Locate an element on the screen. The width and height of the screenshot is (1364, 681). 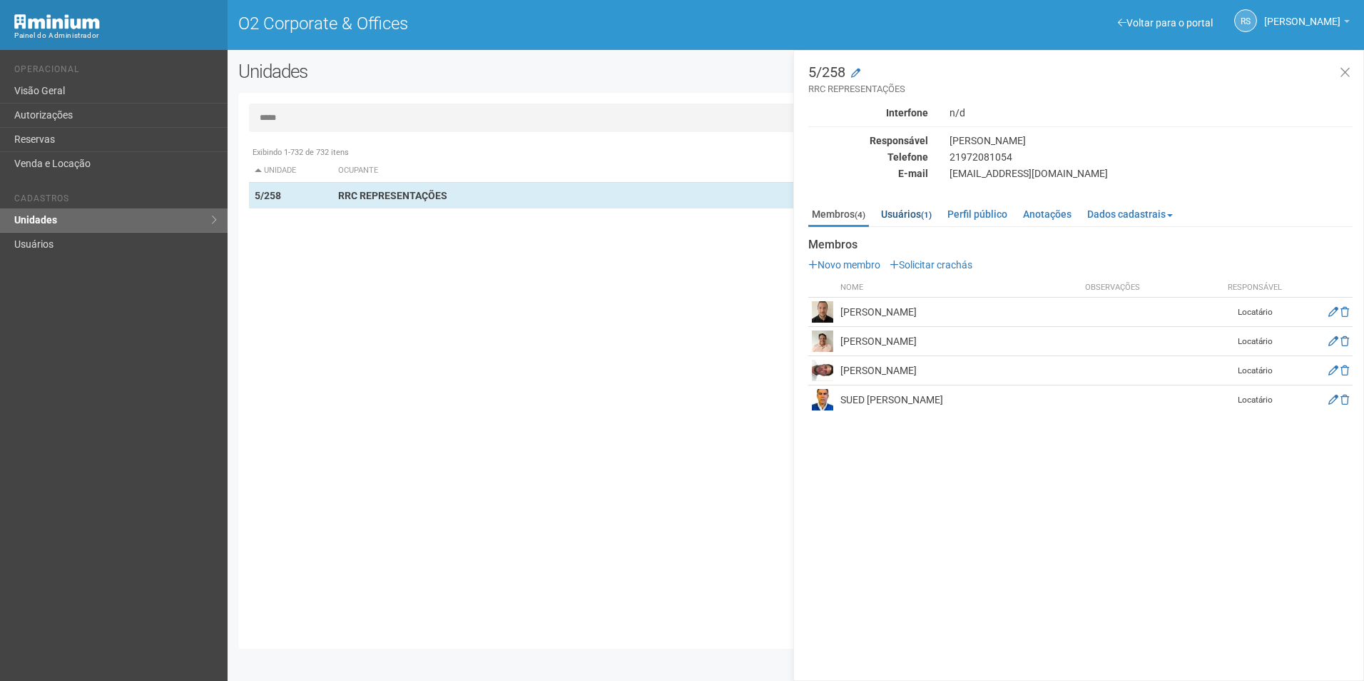
h1: O2 Corporate & Offices is located at coordinates (512, 24).